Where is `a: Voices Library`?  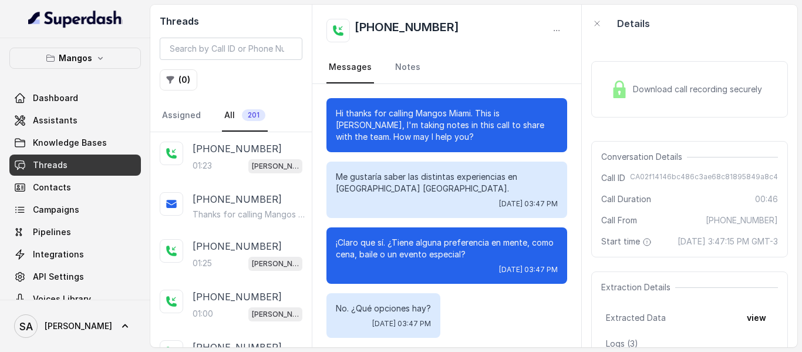
a: Voices Library is located at coordinates (75, 299).